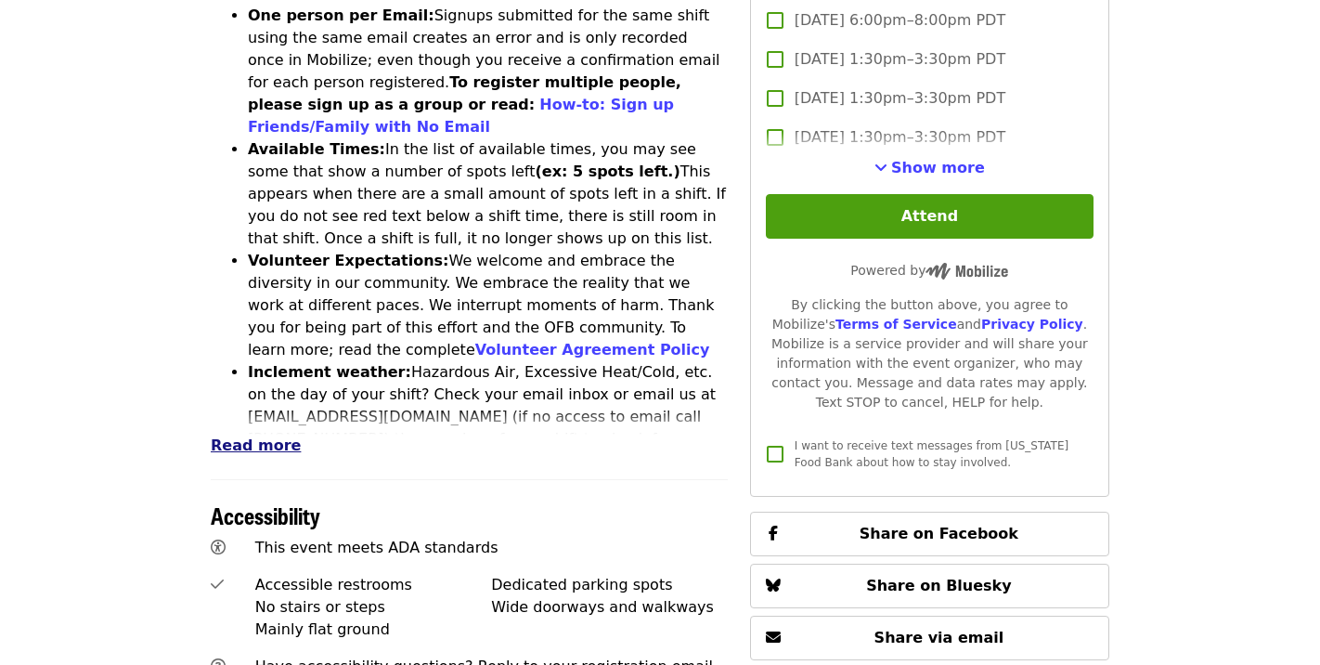 This screenshot has height=665, width=1320. Describe the element at coordinates (348, 260) in the screenshot. I see `strong: Volunteer Expectations:` at that location.